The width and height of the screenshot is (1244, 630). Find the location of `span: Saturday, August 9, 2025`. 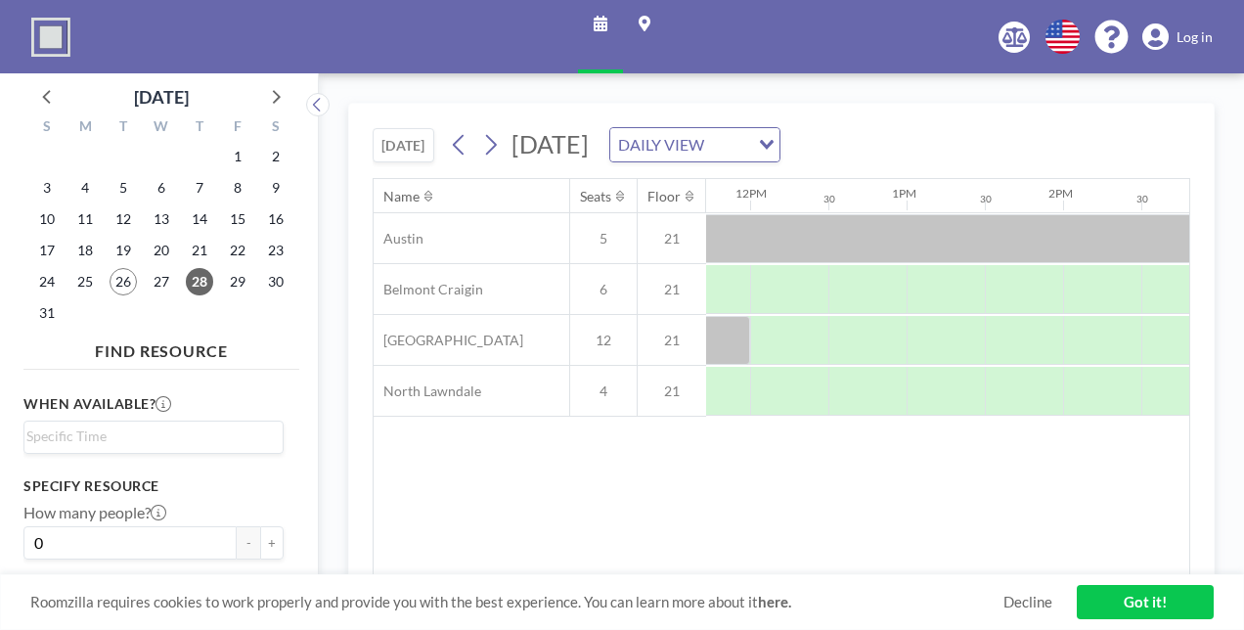

span: Saturday, August 9, 2025 is located at coordinates (276, 188).